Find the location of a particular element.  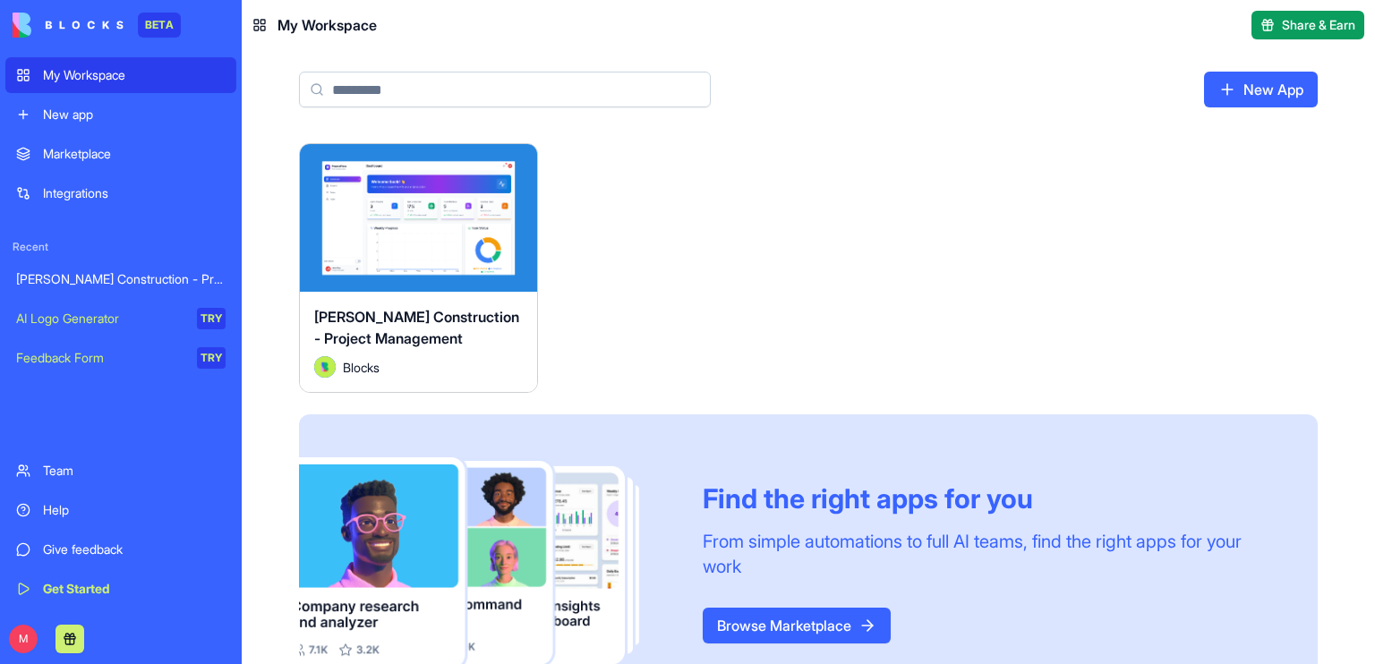

div: From simple automations to full AI teams, find the right apps for your work is located at coordinates (988, 554).